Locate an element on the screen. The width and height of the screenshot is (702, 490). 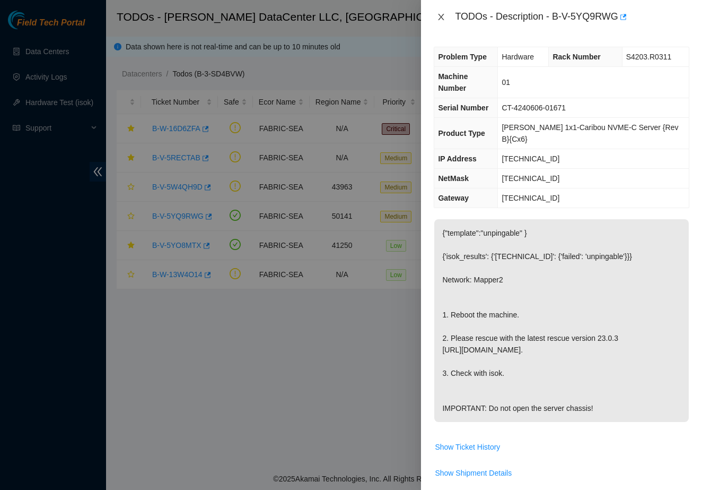
div: TODOs - Description - B-V-5YQ9RWG is located at coordinates (572, 17).